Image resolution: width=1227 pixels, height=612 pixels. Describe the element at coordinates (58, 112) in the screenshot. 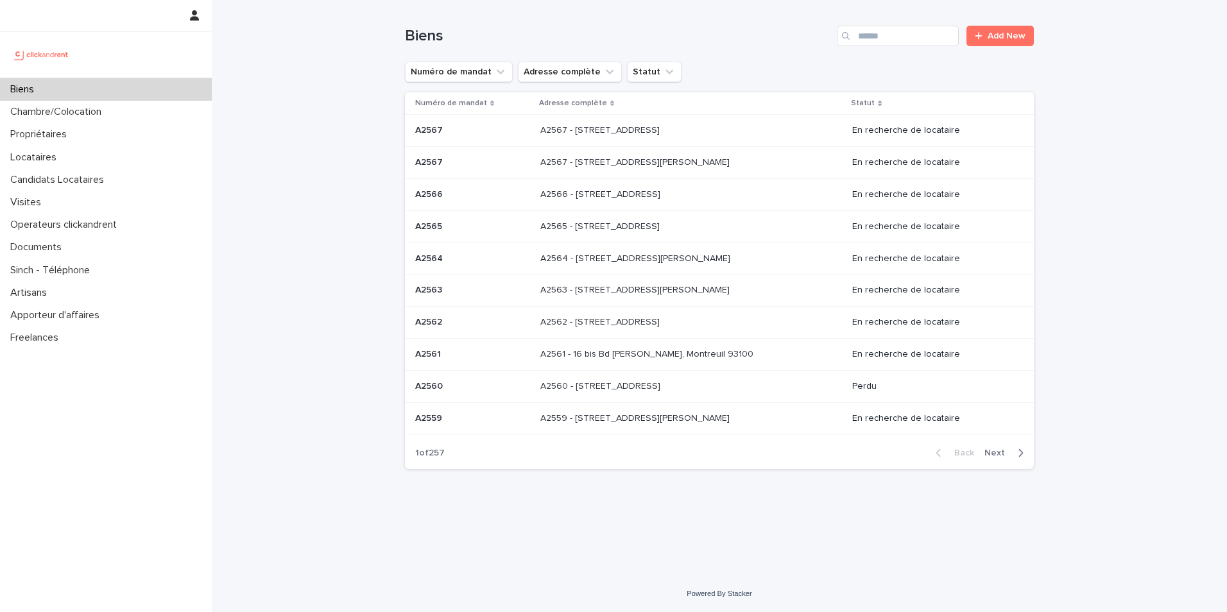

I see `p: Chambre/Colocation` at that location.